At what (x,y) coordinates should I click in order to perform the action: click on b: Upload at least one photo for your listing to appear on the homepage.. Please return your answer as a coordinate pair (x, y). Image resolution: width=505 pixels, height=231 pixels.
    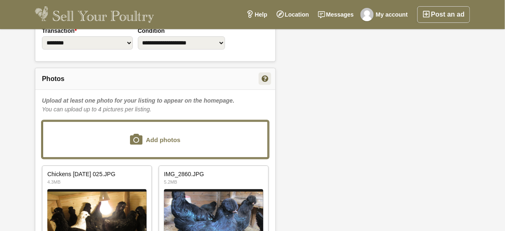
    Looking at the image, I should click on (138, 101).